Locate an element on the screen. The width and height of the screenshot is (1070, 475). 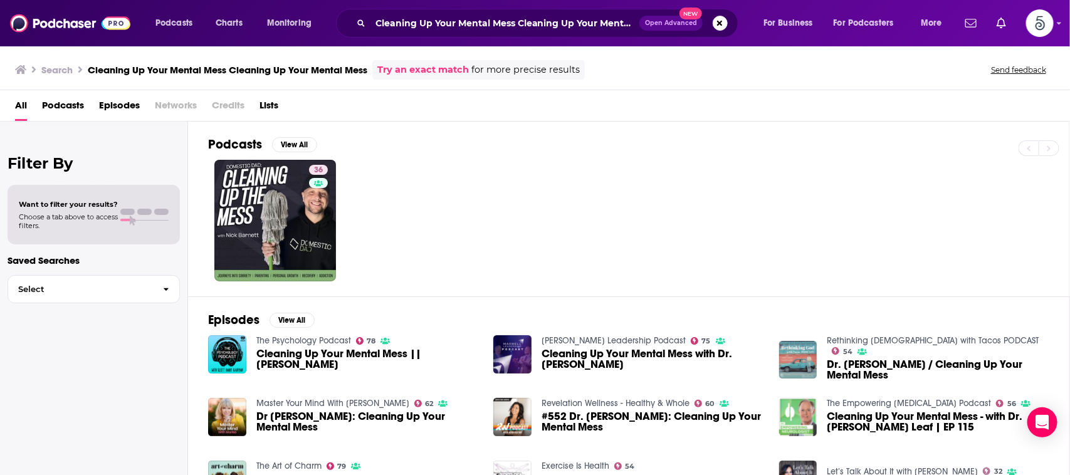
span: 62 is located at coordinates (429, 404).